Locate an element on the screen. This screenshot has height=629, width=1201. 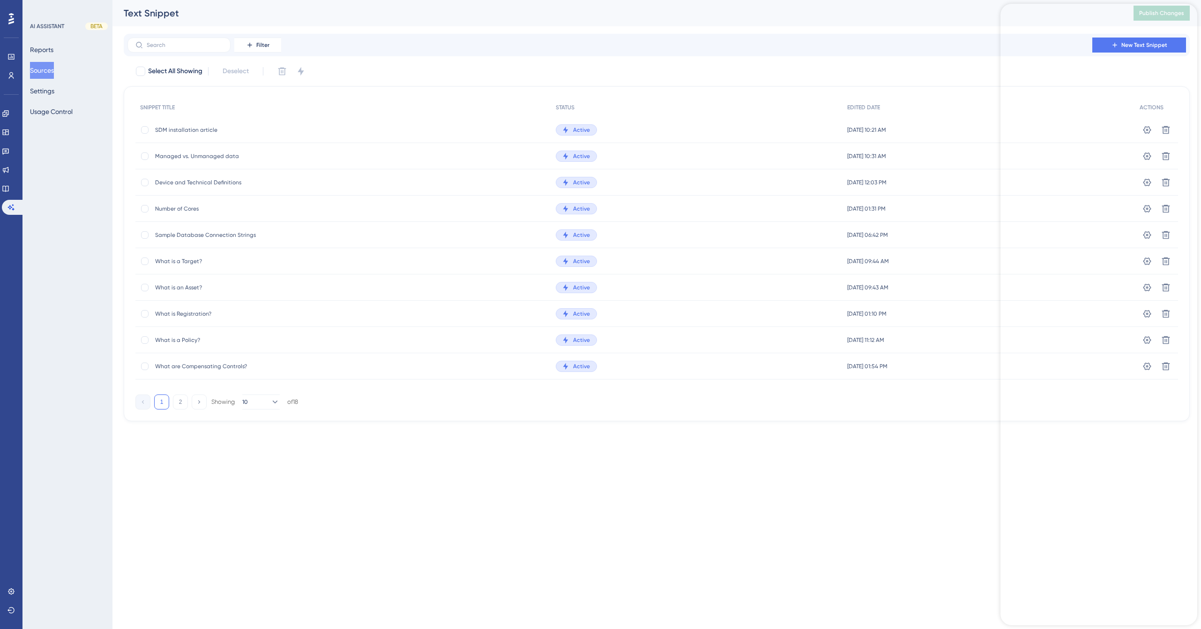
span: Managed vs. Unmanaged data is located at coordinates (230, 156).